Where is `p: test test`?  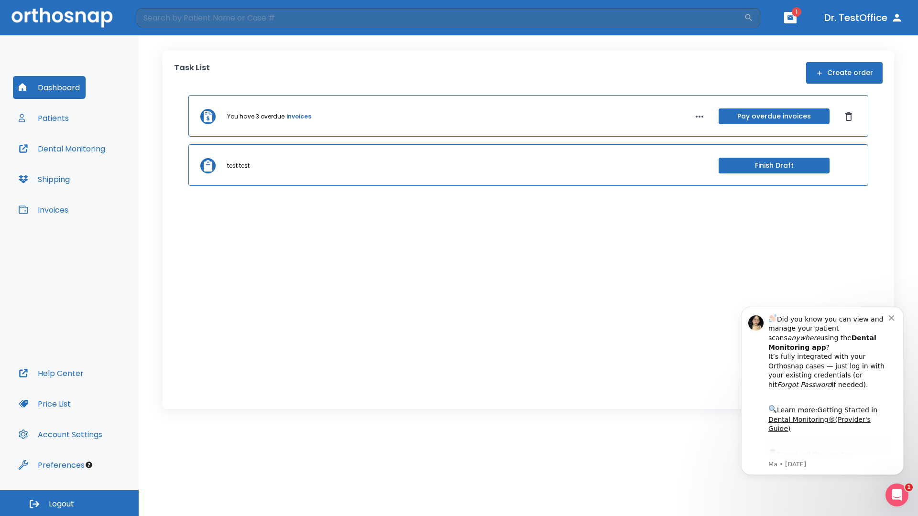 p: test test is located at coordinates (238, 166).